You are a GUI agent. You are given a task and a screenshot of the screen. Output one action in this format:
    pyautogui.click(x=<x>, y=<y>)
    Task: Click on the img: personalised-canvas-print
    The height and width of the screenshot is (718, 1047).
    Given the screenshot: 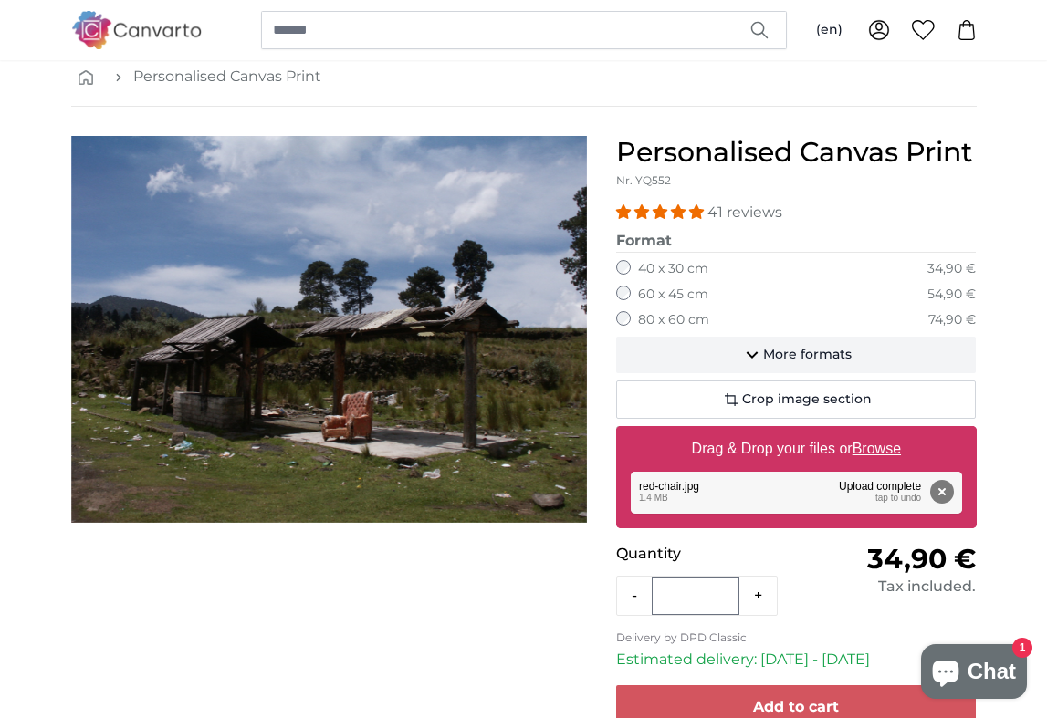 What is the action you would take?
    pyautogui.click(x=329, y=330)
    